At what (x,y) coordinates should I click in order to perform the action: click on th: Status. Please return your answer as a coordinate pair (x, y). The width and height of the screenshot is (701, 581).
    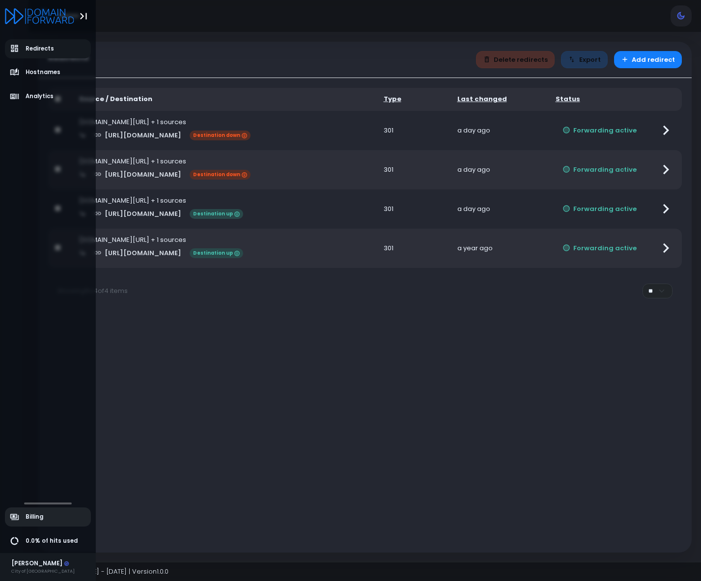
    Looking at the image, I should click on (599, 99).